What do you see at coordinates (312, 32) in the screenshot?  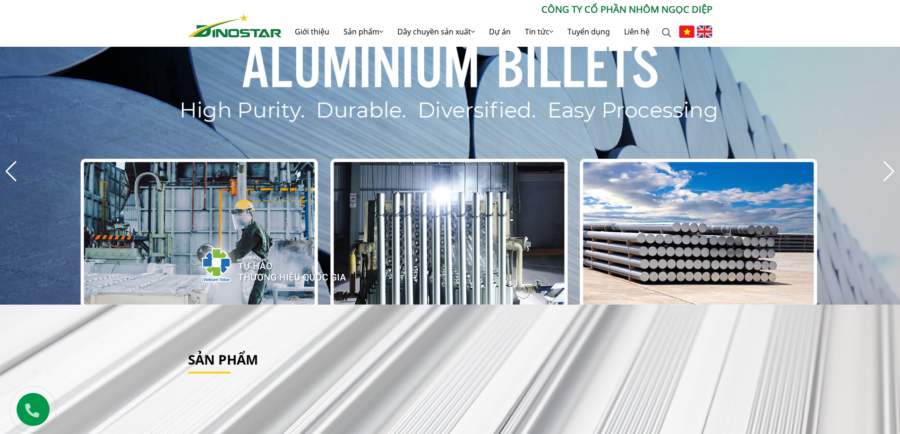 I see `a: Giới thiệu` at bounding box center [312, 32].